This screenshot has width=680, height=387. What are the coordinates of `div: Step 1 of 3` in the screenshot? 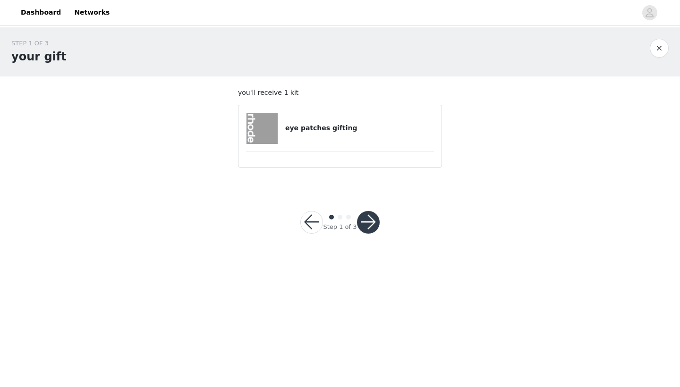 It's located at (340, 227).